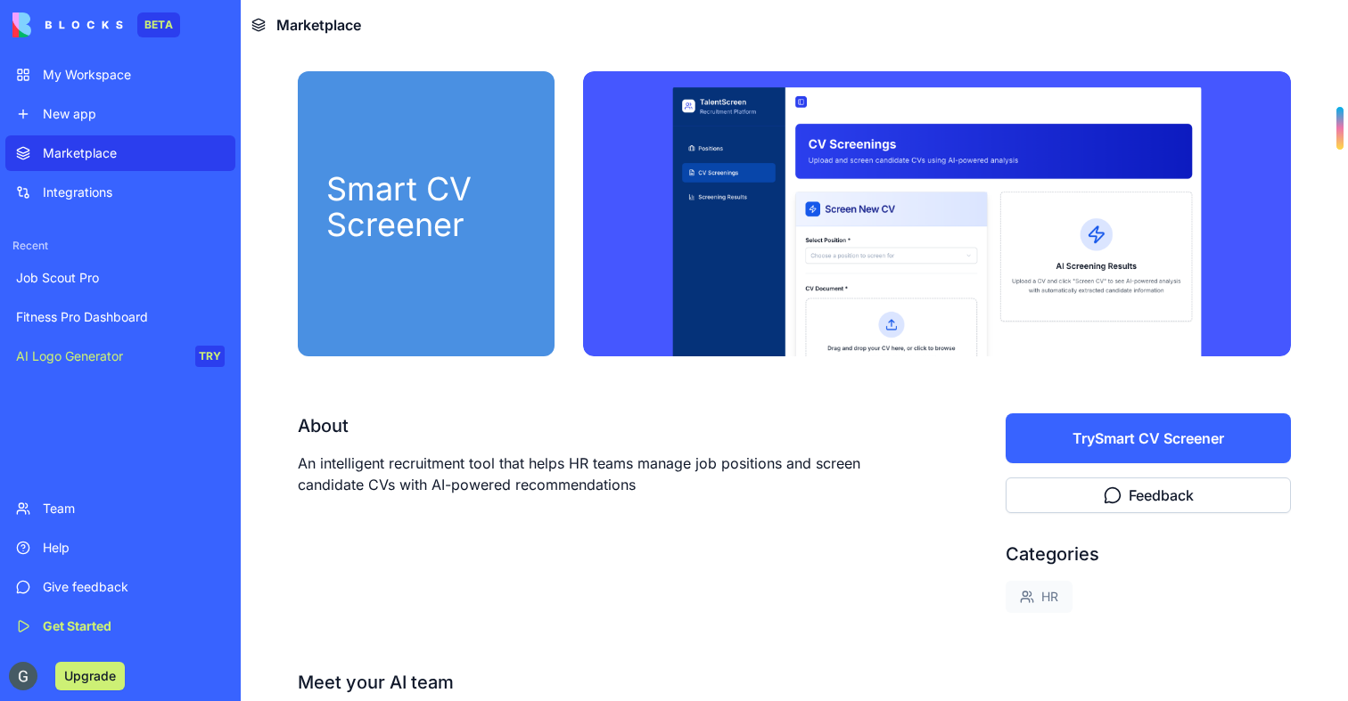  What do you see at coordinates (1148, 438) in the screenshot?
I see `button: TrySmart CV Screener` at bounding box center [1148, 438].